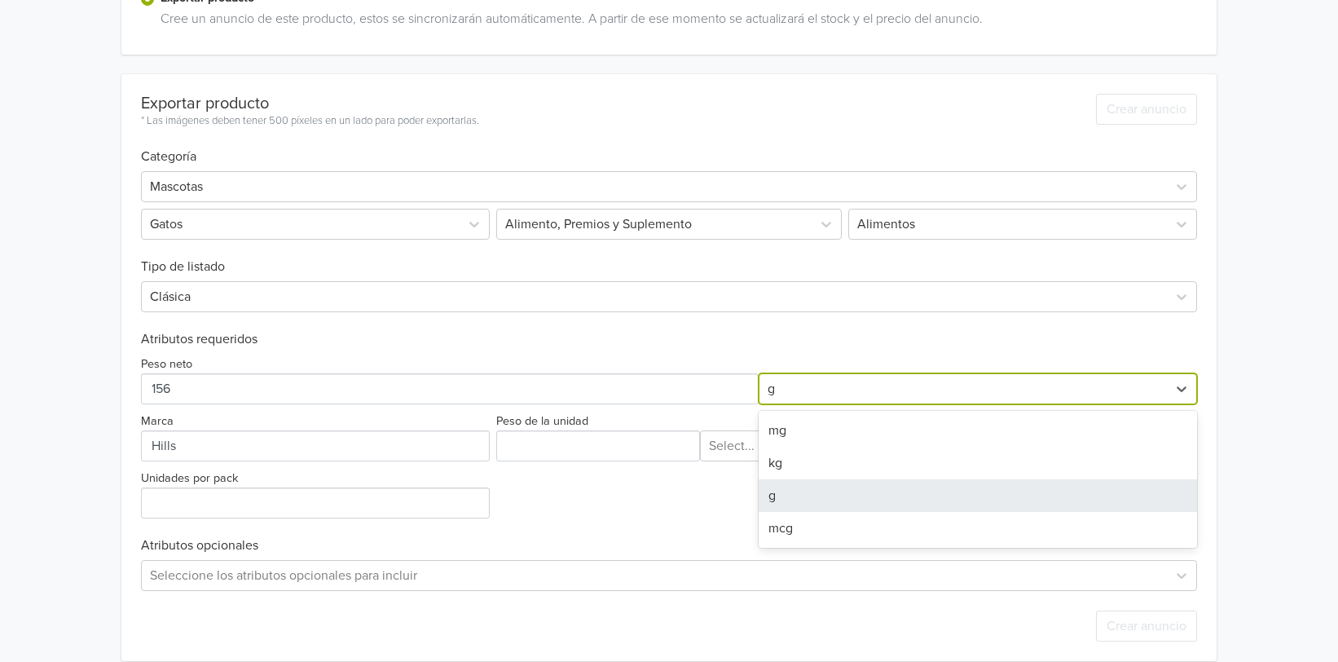 The image size is (1338, 662). Describe the element at coordinates (675, 22) in the screenshot. I see `div: Cree un anuncio de este producto, estos se sincronizarán automáticamente. A partir de ese momento...` at that location.